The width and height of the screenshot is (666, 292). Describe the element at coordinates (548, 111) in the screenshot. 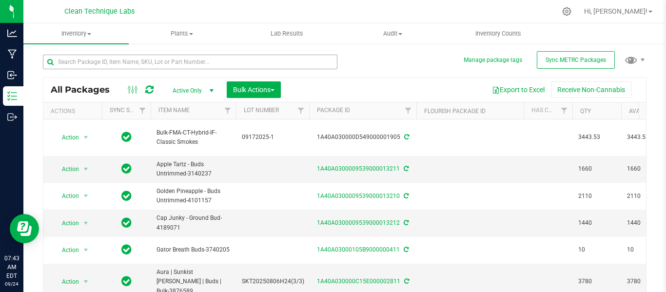

I see `th: Has COA` at that location.